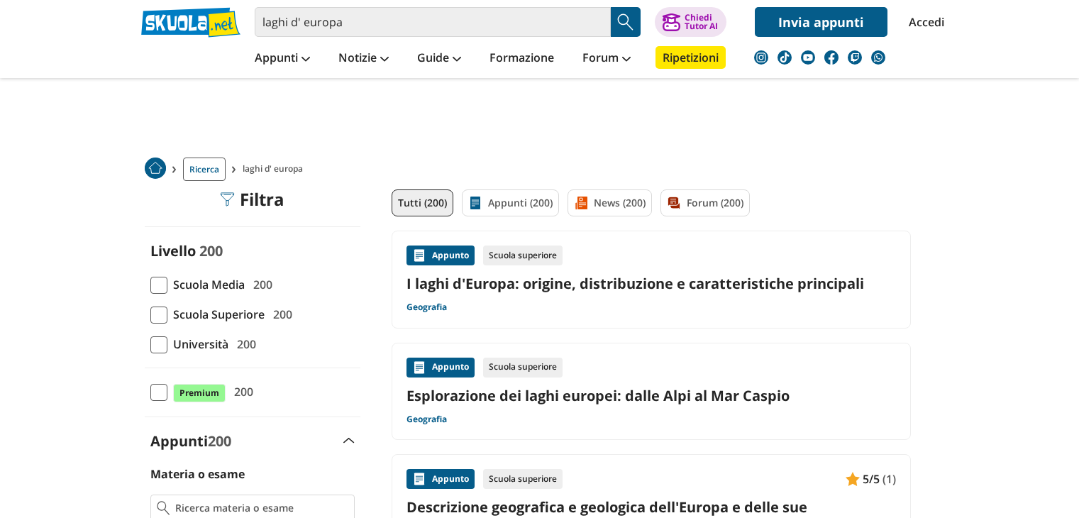  I want to click on span: Scuola Superiore, so click(216, 314).